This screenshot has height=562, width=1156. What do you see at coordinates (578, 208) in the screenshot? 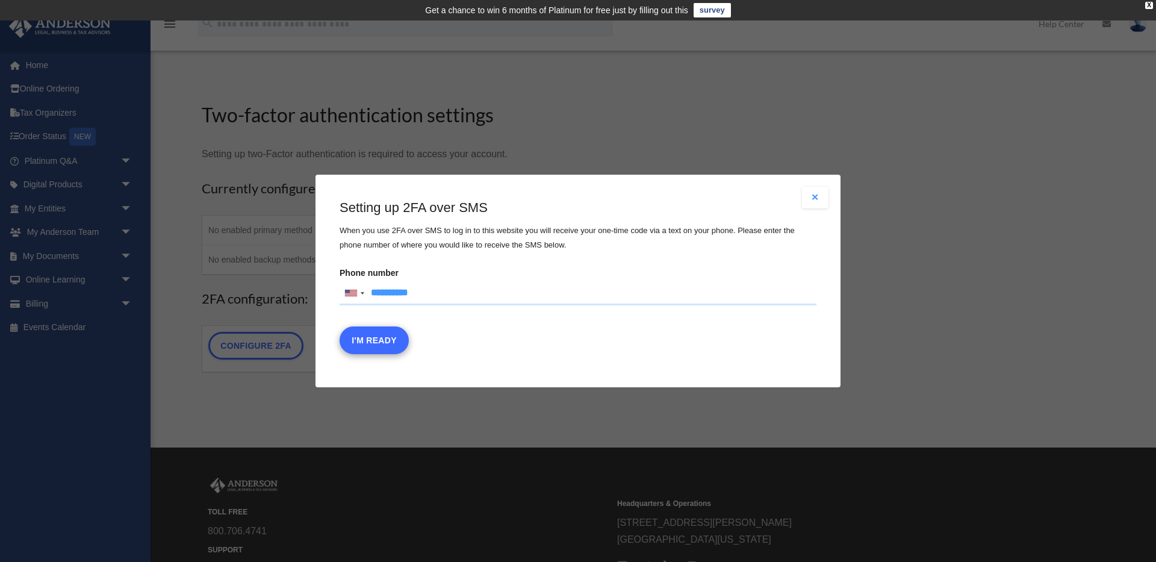
I see `h3: Setting up 2FA over SMS` at bounding box center [578, 208].